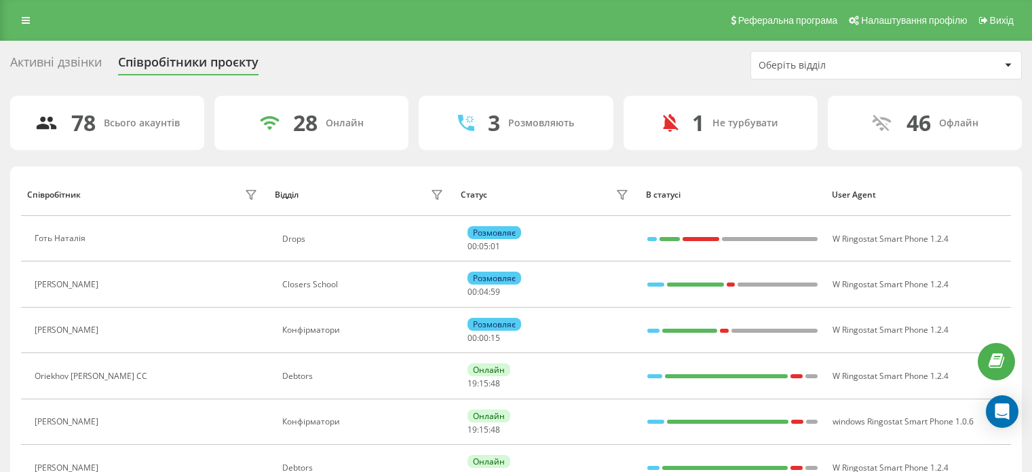 The height and width of the screenshot is (472, 1032). I want to click on div: 28, so click(305, 123).